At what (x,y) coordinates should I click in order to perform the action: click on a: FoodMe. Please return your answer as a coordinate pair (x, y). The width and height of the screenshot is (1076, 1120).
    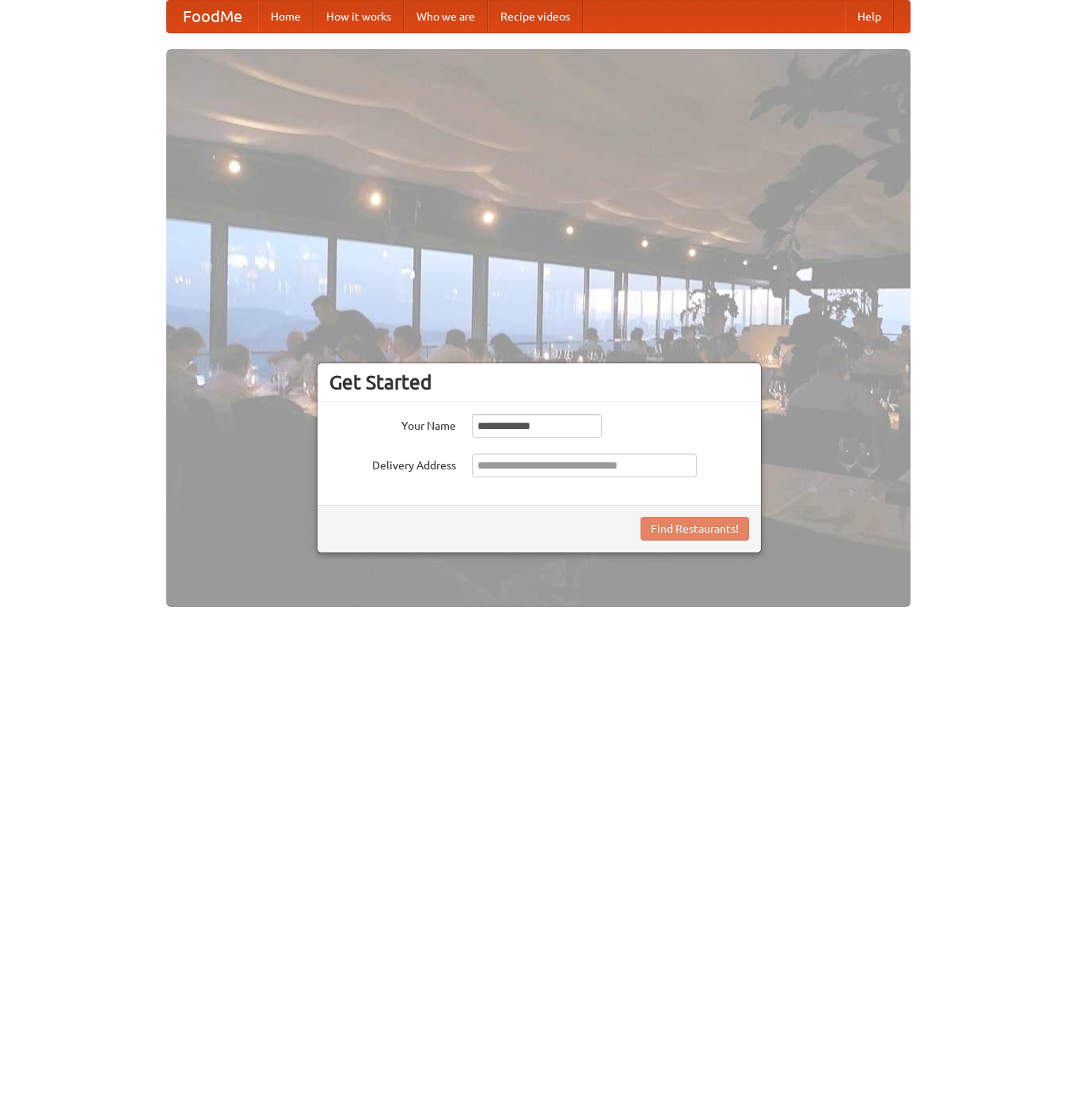
    Looking at the image, I should click on (212, 16).